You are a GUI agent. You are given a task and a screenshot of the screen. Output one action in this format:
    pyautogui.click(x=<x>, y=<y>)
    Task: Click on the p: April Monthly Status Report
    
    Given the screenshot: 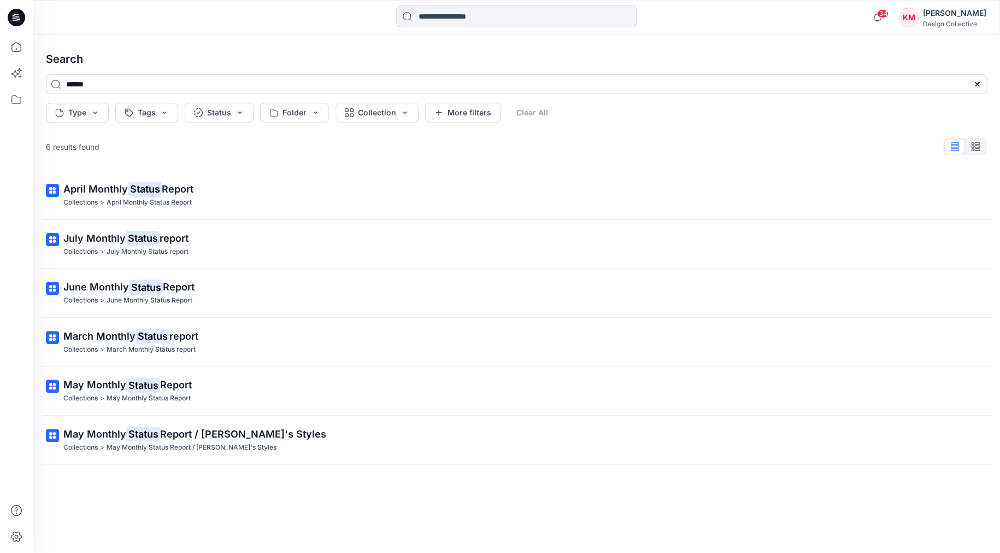 What is the action you would take?
    pyautogui.click(x=149, y=202)
    